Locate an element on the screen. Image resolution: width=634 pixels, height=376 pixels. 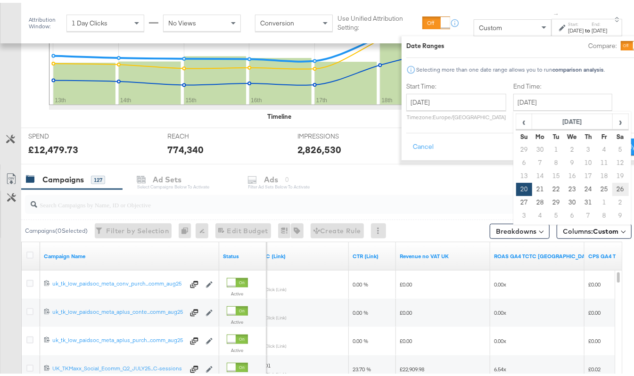
div: uk_tk_low_paidsoc_meta_aplus_purch...comm_aug25 is located at coordinates (118, 337).